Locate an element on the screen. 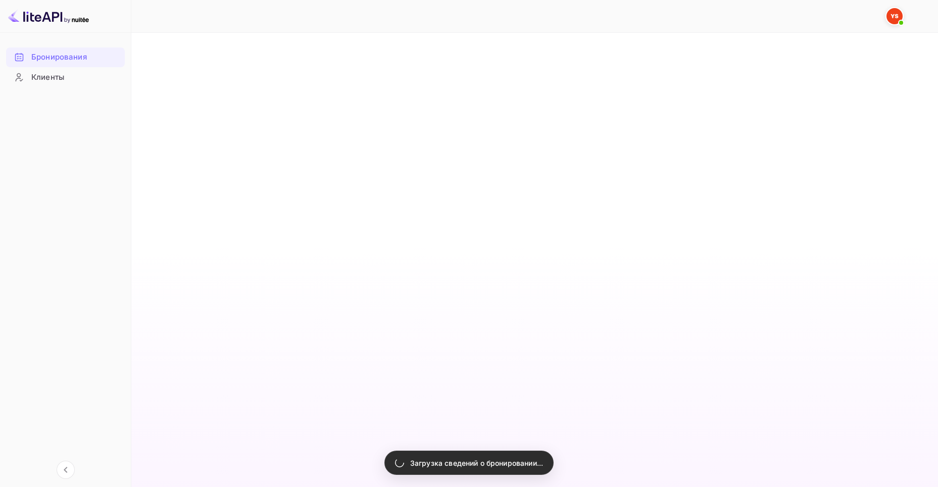 The image size is (938, 487). img: Служба Поддержки Яндекса is located at coordinates (895, 16).